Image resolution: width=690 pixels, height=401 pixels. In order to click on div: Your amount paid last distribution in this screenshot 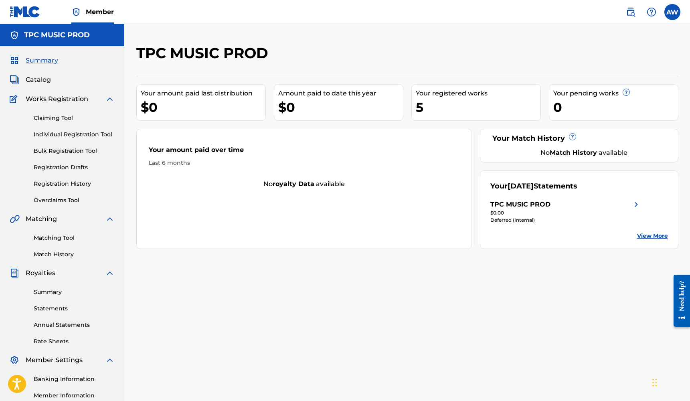, I will do `click(203, 93)`.